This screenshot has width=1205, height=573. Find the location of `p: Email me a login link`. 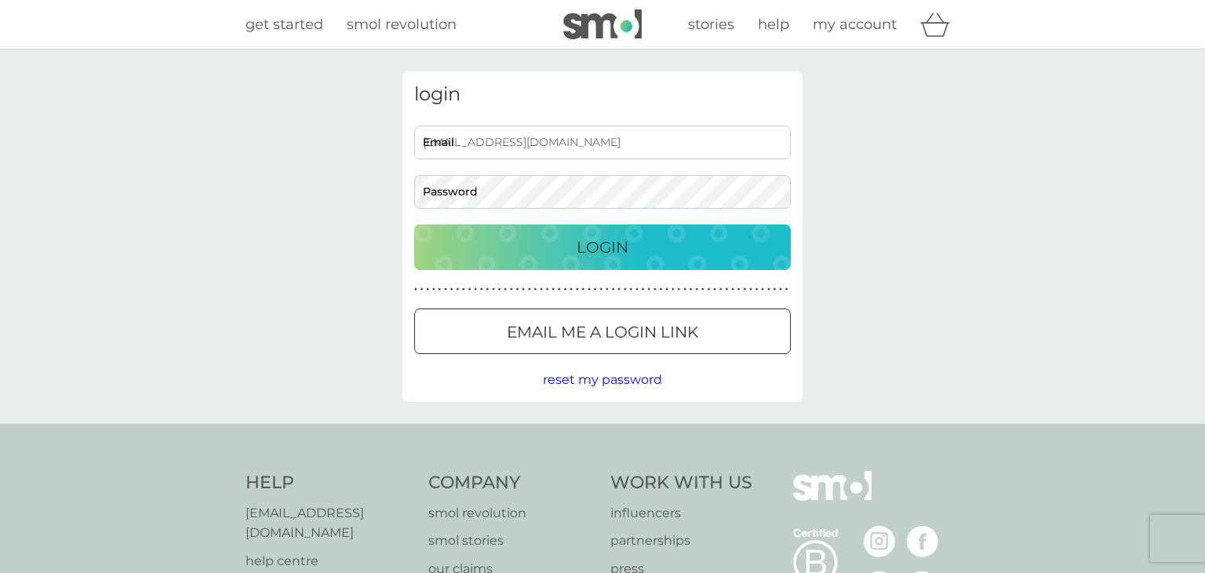

p: Email me a login link is located at coordinates (603, 332).